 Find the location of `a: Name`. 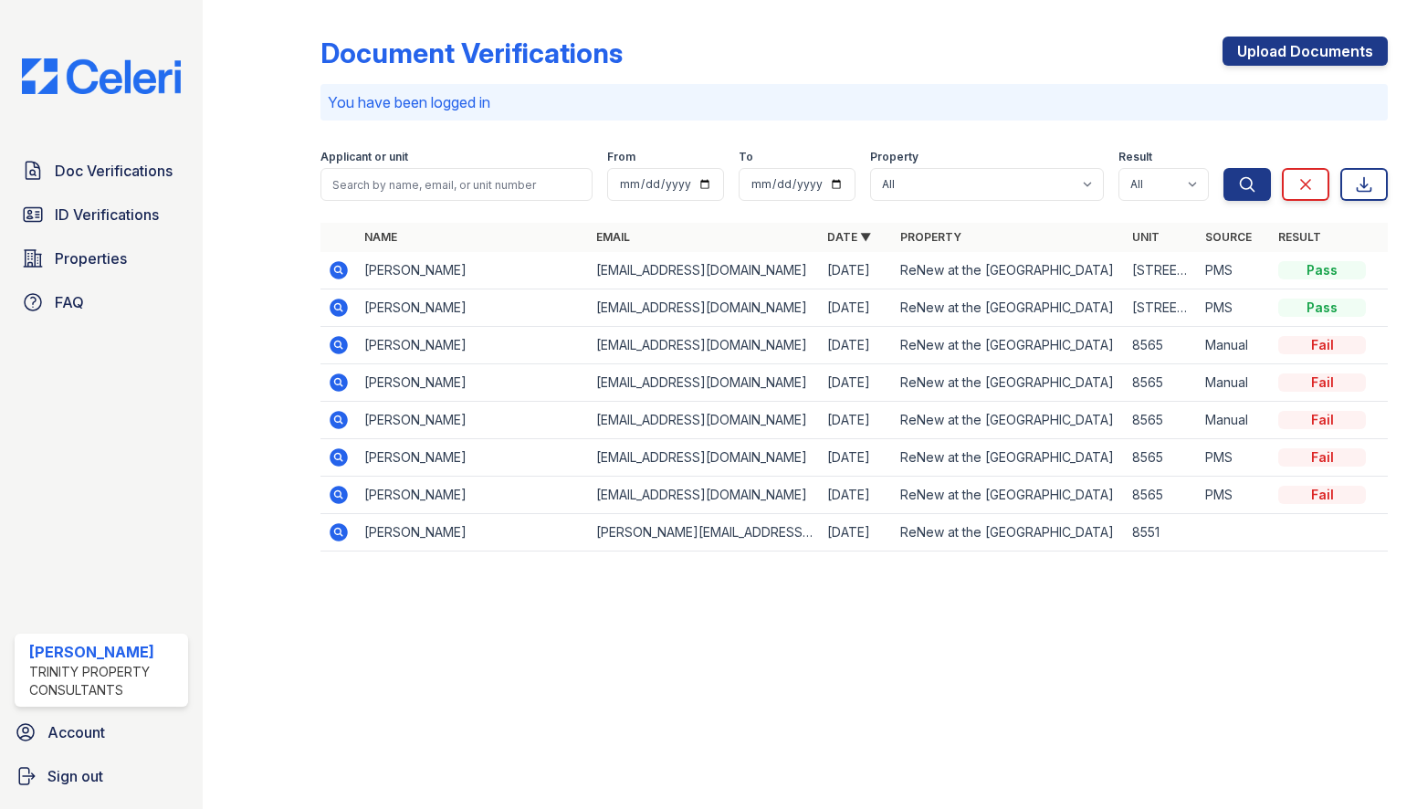

a: Name is located at coordinates (381, 236).